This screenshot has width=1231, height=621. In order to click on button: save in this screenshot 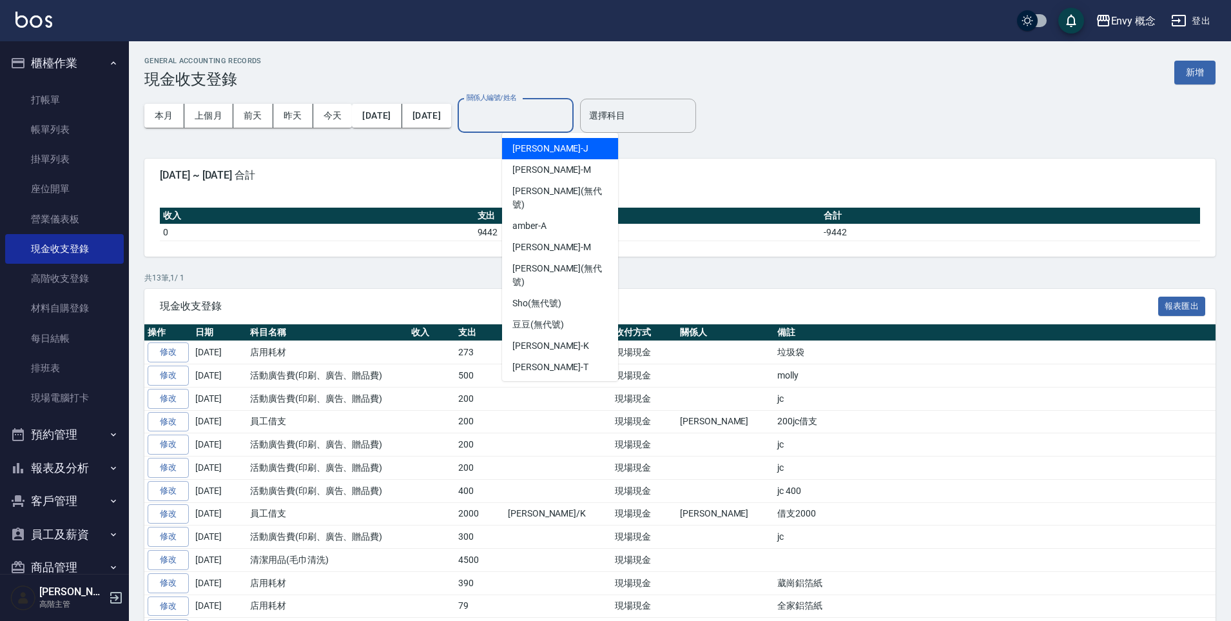, I will do `click(1072, 21)`.